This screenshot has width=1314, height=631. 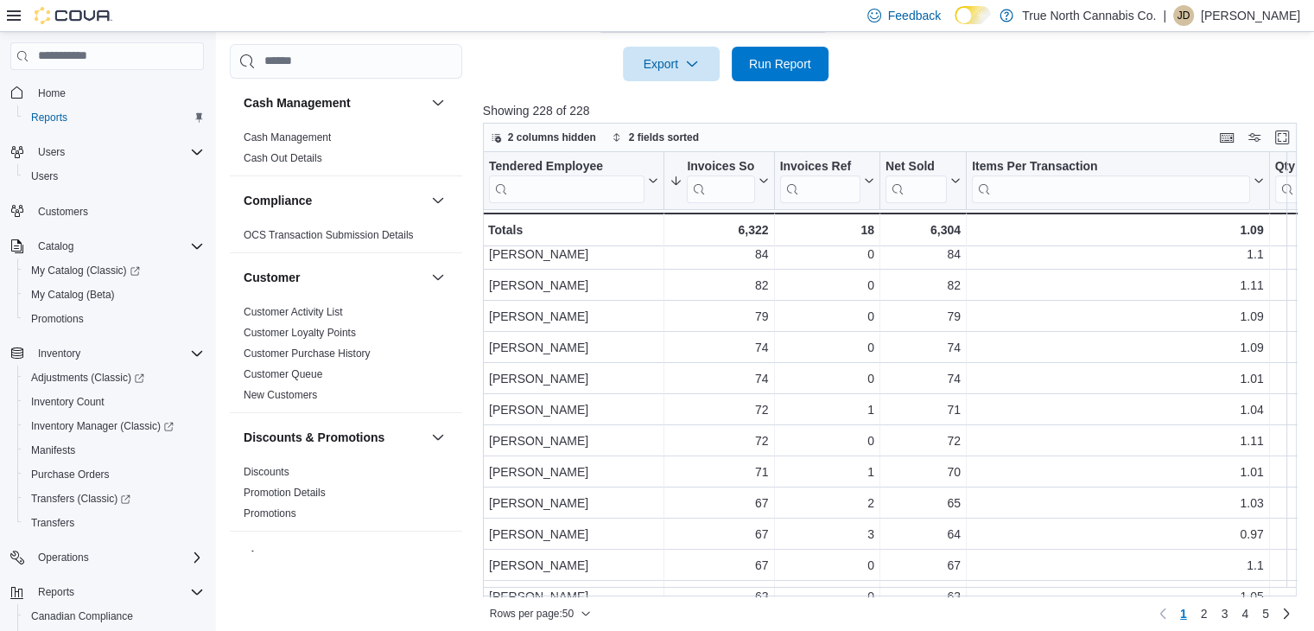 I want to click on span: Discounts, so click(x=266, y=471).